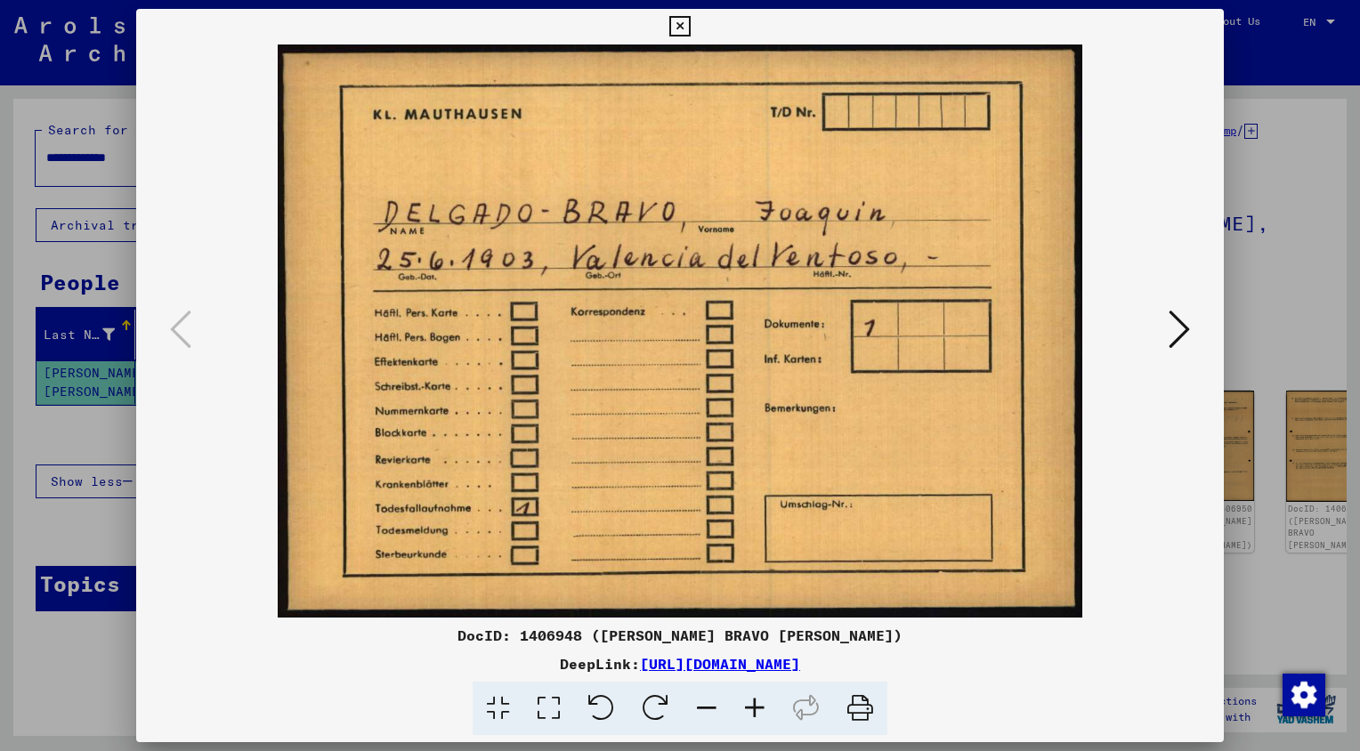 The width and height of the screenshot is (1360, 751). What do you see at coordinates (680, 664) in the screenshot?
I see `div: DeepLink:` at bounding box center [680, 664].